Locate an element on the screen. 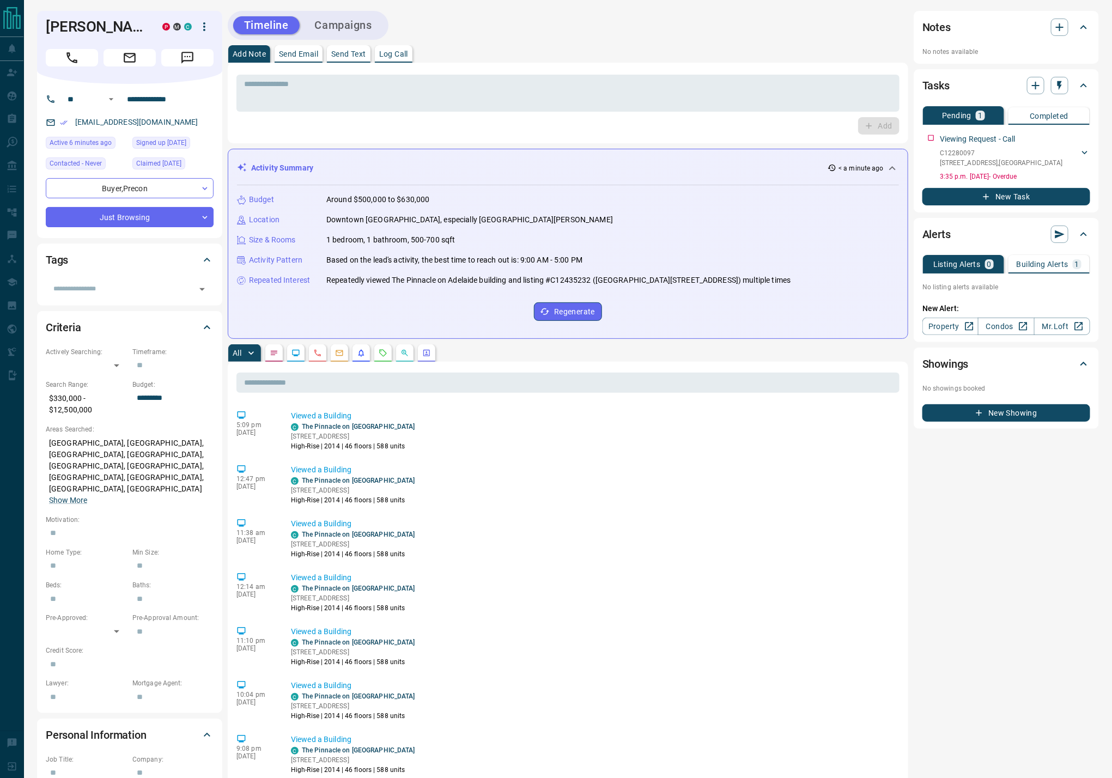  p: < a minute ago is located at coordinates (861, 168).